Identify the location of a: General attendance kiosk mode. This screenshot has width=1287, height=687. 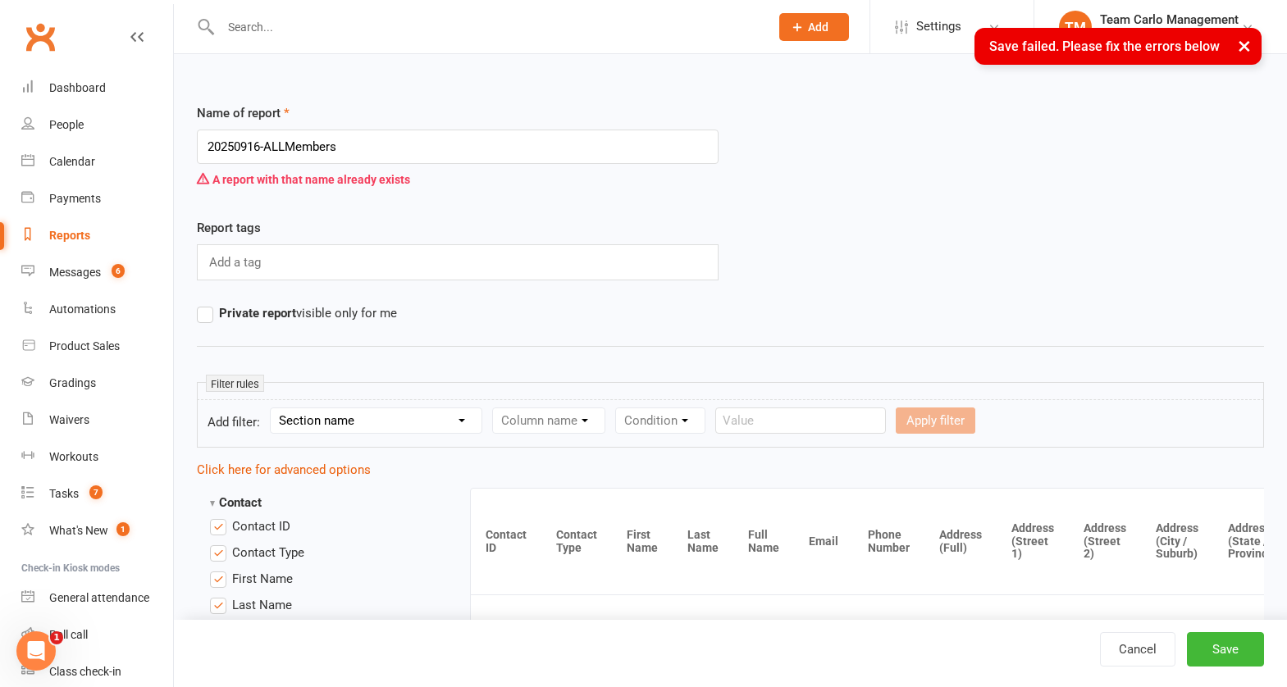
(97, 598).